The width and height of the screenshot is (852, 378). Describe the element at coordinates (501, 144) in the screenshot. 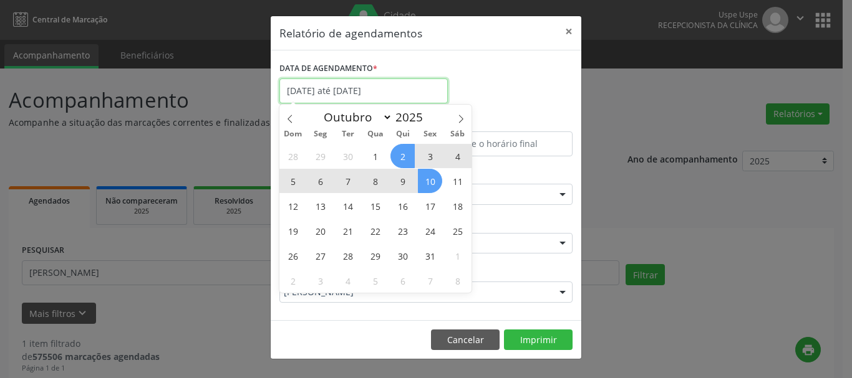

I see `input: Selecione o horário final` at that location.